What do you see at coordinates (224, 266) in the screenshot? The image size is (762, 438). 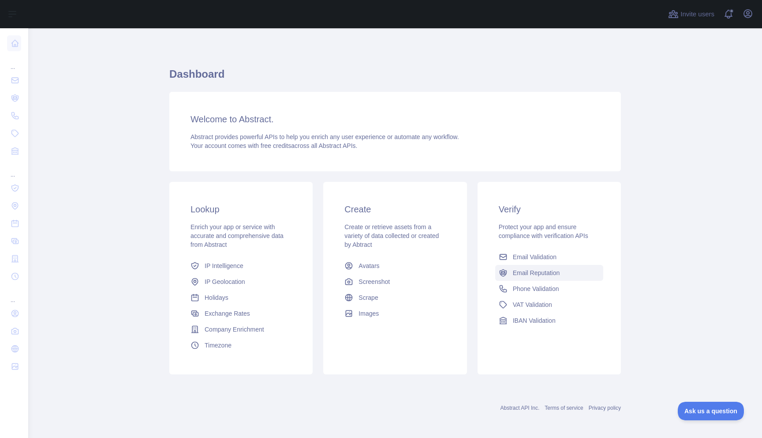 I see `span: IP Intelligence` at bounding box center [224, 266].